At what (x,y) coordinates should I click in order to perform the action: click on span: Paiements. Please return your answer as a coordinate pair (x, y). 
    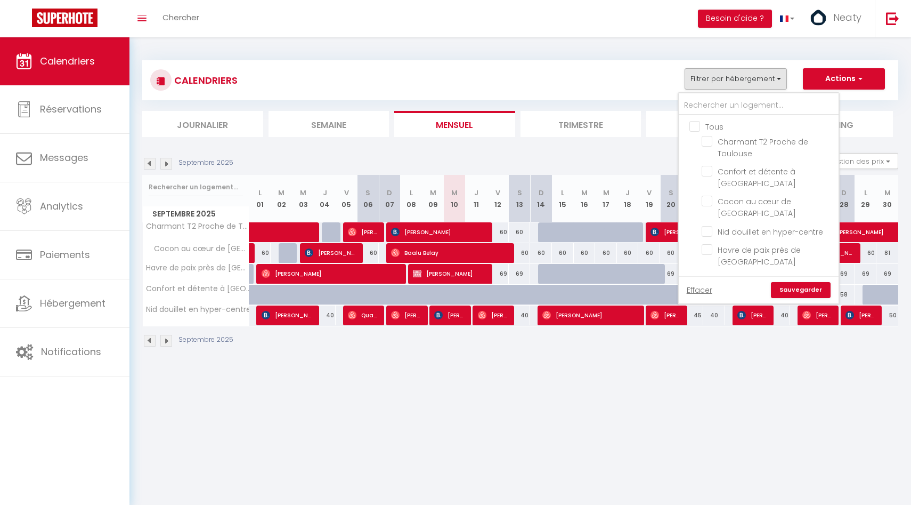
    Looking at the image, I should click on (65, 254).